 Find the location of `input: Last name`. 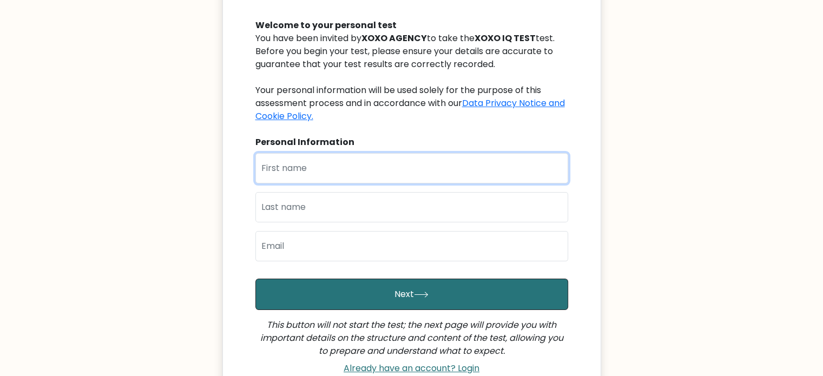

input: Last name is located at coordinates (412, 207).